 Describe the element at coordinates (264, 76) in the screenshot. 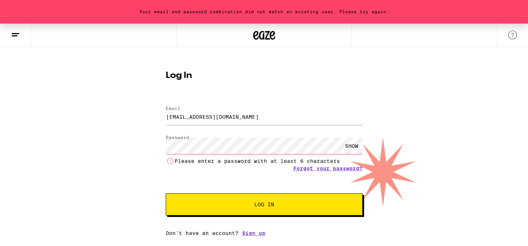

I see `h1: Log In` at that location.